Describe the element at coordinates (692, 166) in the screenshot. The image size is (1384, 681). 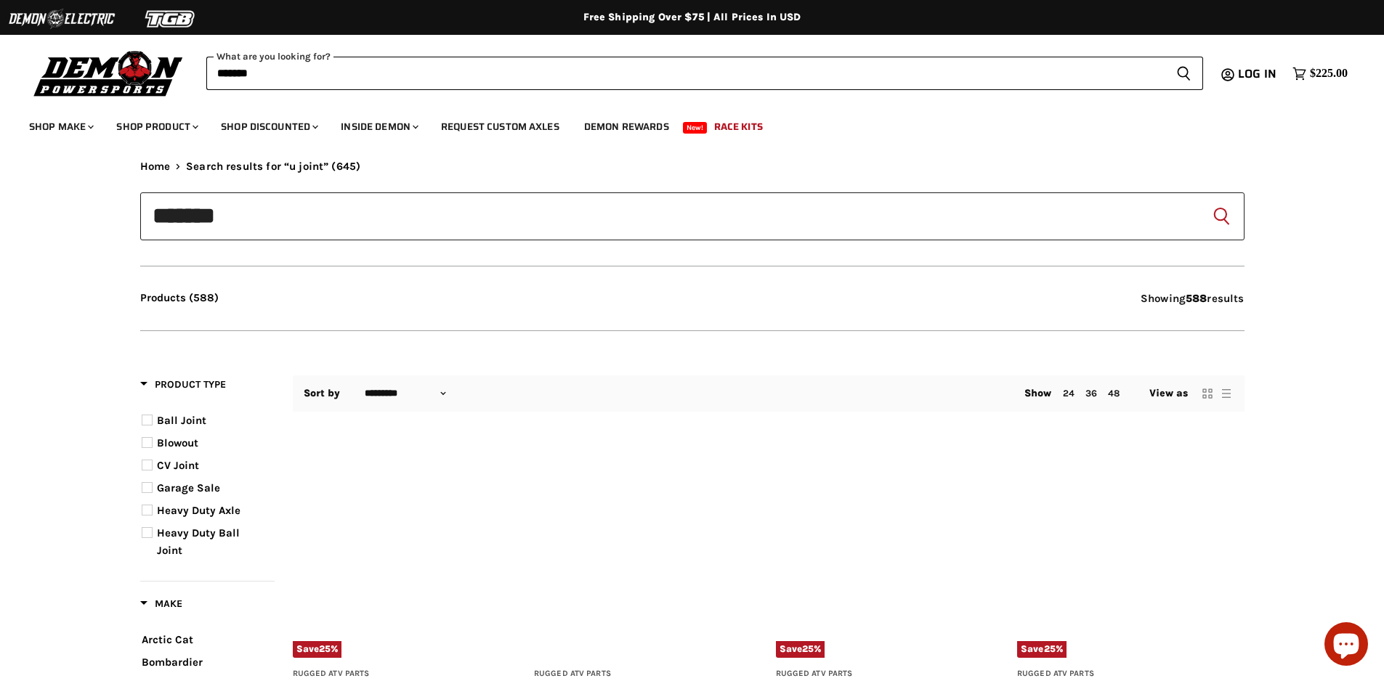
I see `nav: Breadcrumbs` at that location.